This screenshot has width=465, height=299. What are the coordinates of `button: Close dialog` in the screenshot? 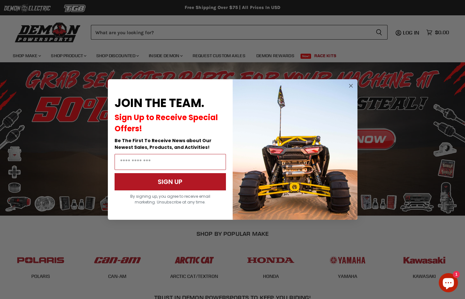 It's located at (351, 86).